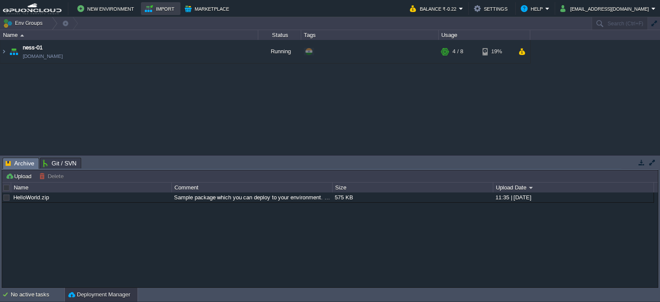  I want to click on div: No active tasks, so click(37, 295).